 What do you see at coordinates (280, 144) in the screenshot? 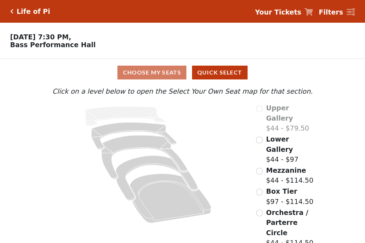
I see `span: Lower Gallery` at bounding box center [280, 144].